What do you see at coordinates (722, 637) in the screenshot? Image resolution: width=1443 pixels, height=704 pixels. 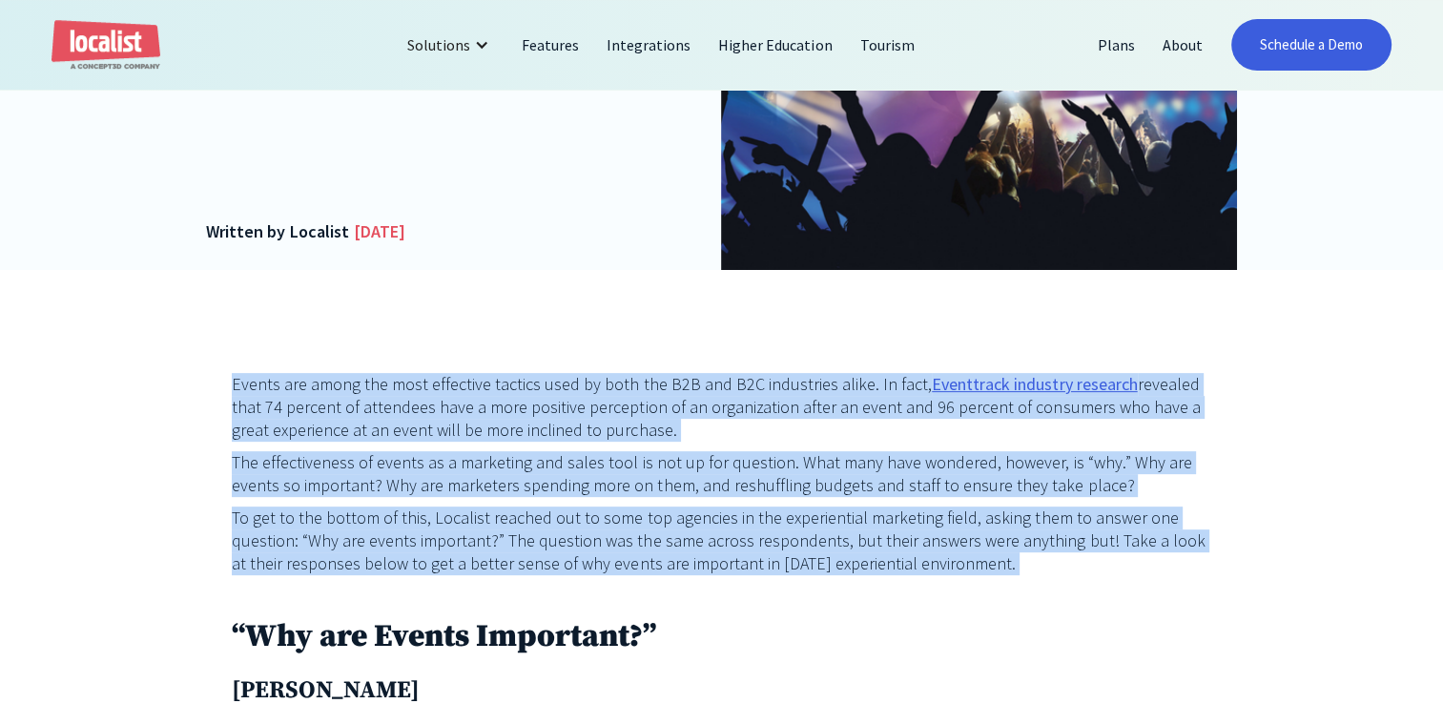 I see `h2: “Why are Events Important?”` at bounding box center [722, 637].